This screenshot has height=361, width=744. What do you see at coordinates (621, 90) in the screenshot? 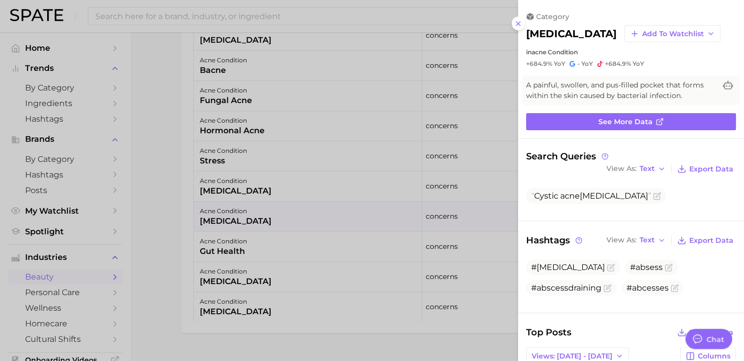
I see `span: A painful, swollen, and pus-filled pocket that forms within the skin caused by bacterial infection.` at bounding box center [621, 90].